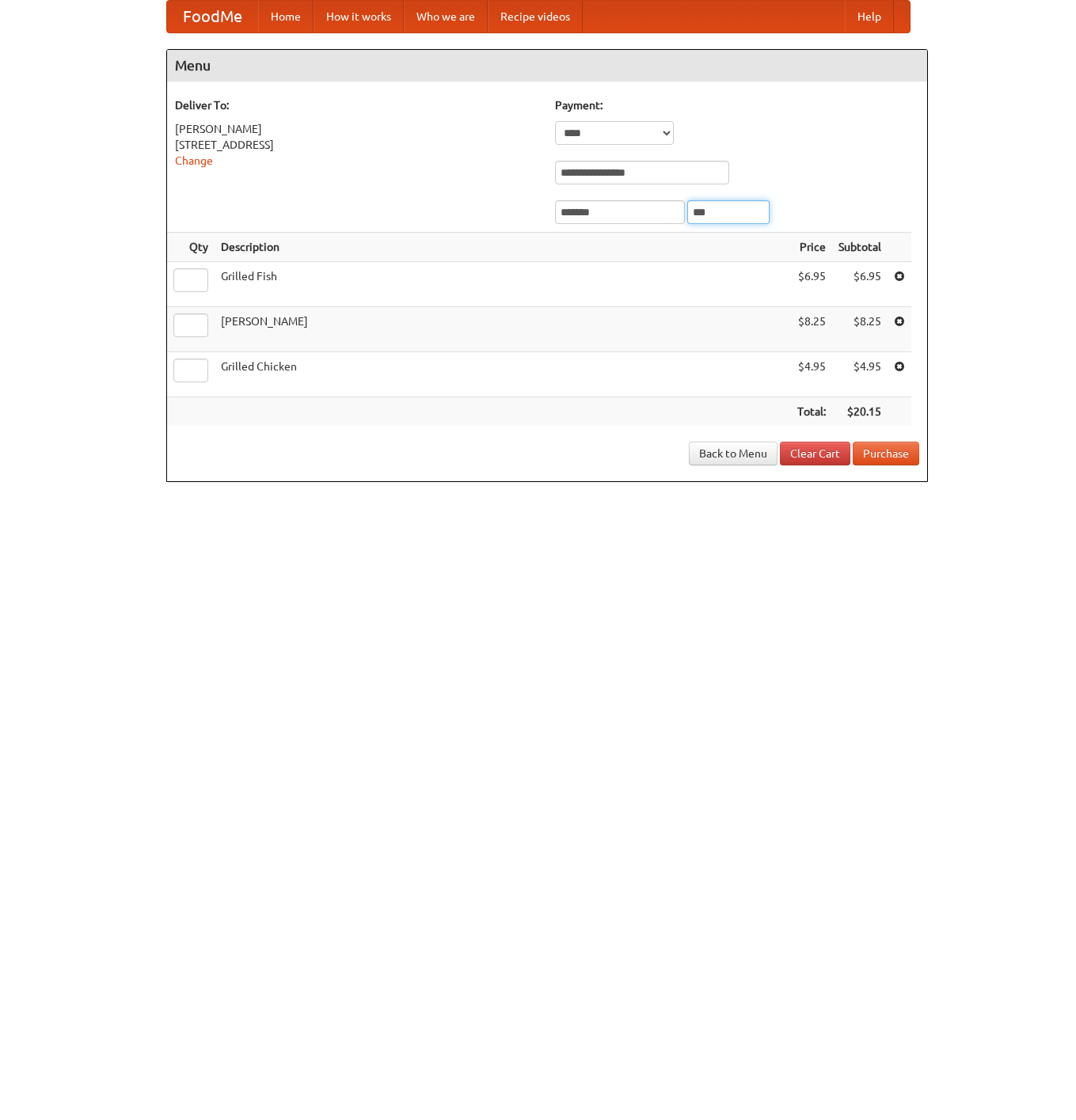  What do you see at coordinates (194, 161) in the screenshot?
I see `a: Change` at bounding box center [194, 161].